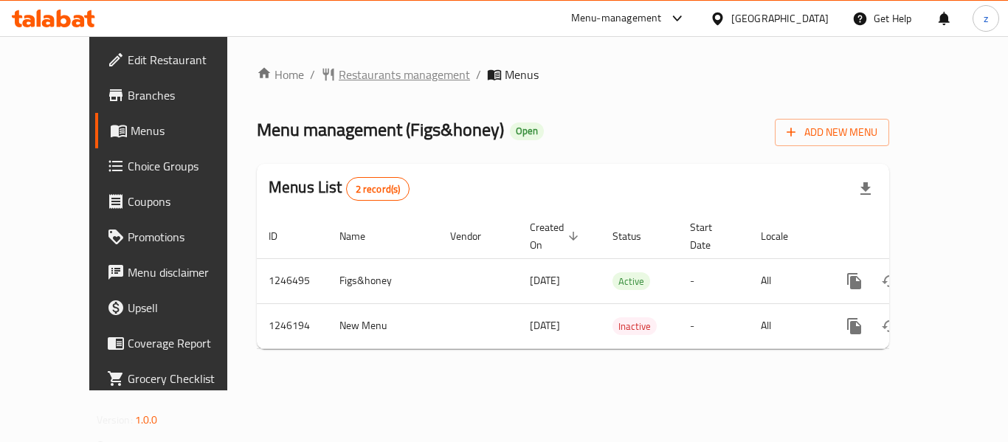 The width and height of the screenshot is (1008, 442). Describe the element at coordinates (283, 236) in the screenshot. I see `span: ID` at that location.